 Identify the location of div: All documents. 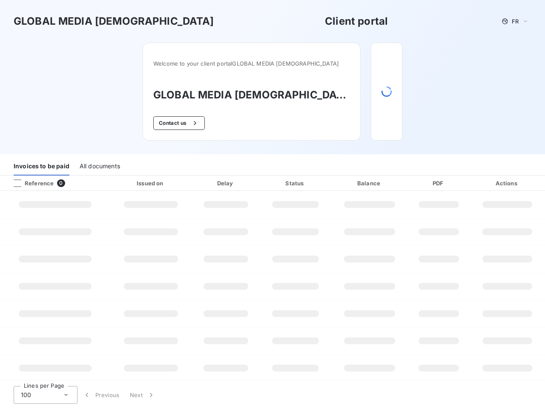
(100, 167).